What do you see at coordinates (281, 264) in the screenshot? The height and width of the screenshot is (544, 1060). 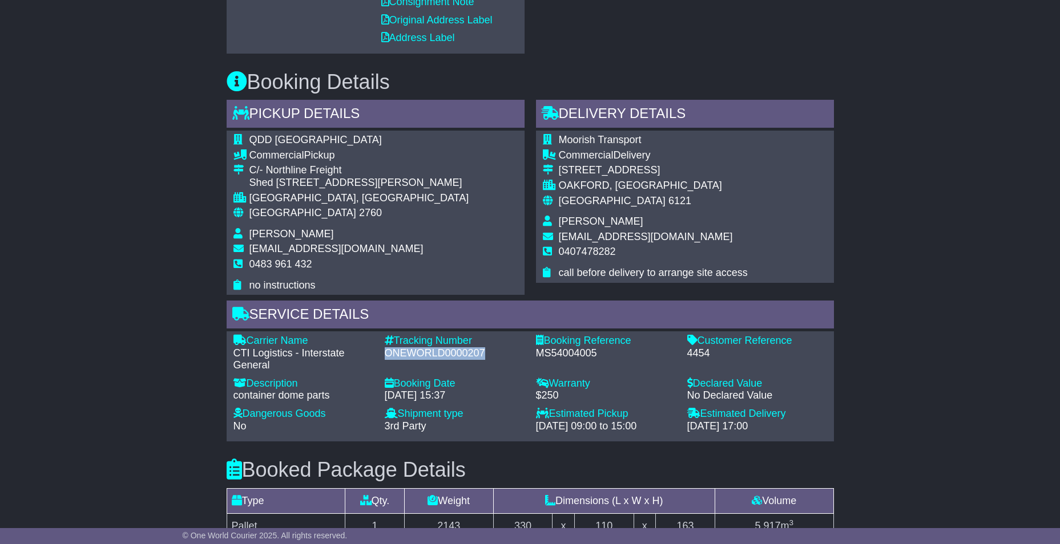 I see `span: 0483 961 432` at bounding box center [281, 264].